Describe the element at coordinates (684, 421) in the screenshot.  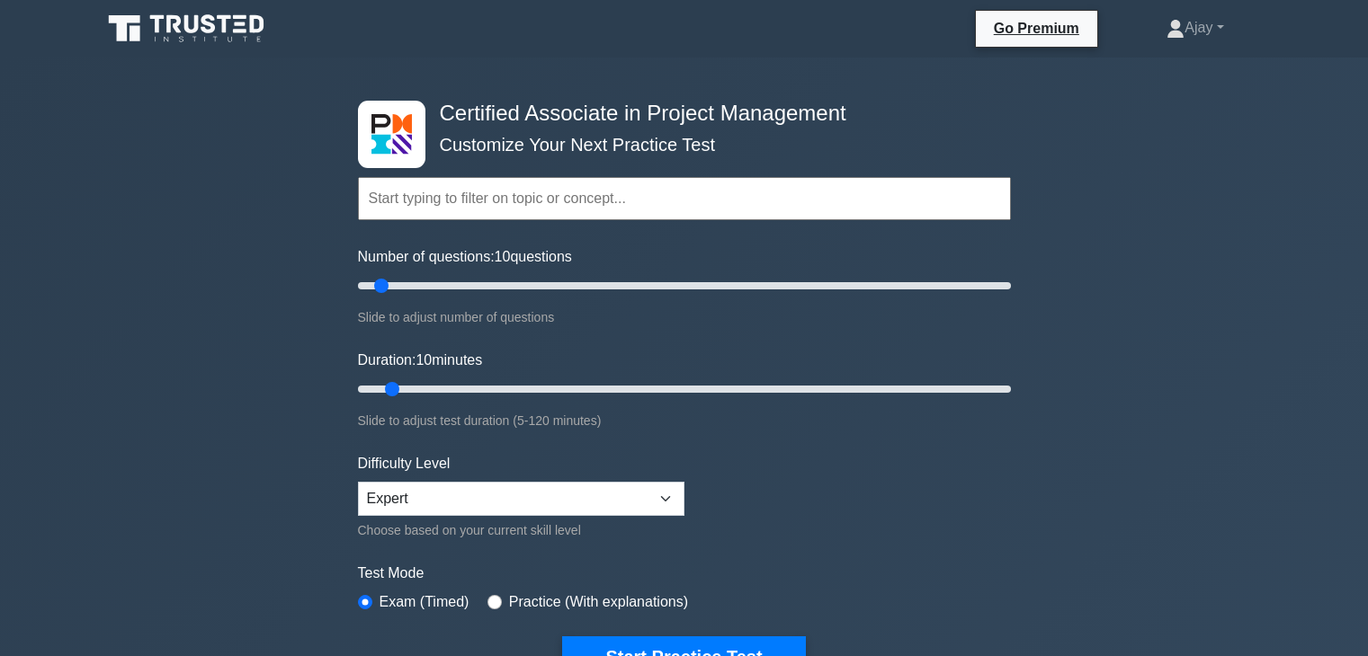
I see `div: Slide to adjust test duration (5-120 minutes)` at that location.